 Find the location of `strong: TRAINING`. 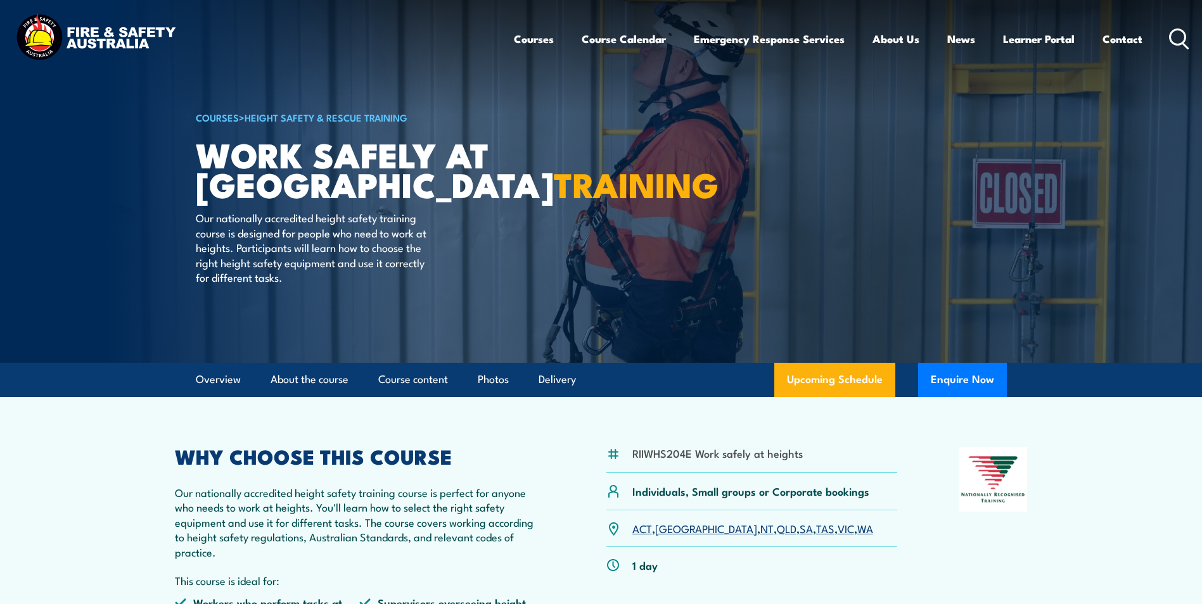

strong: TRAINING is located at coordinates (636, 183).